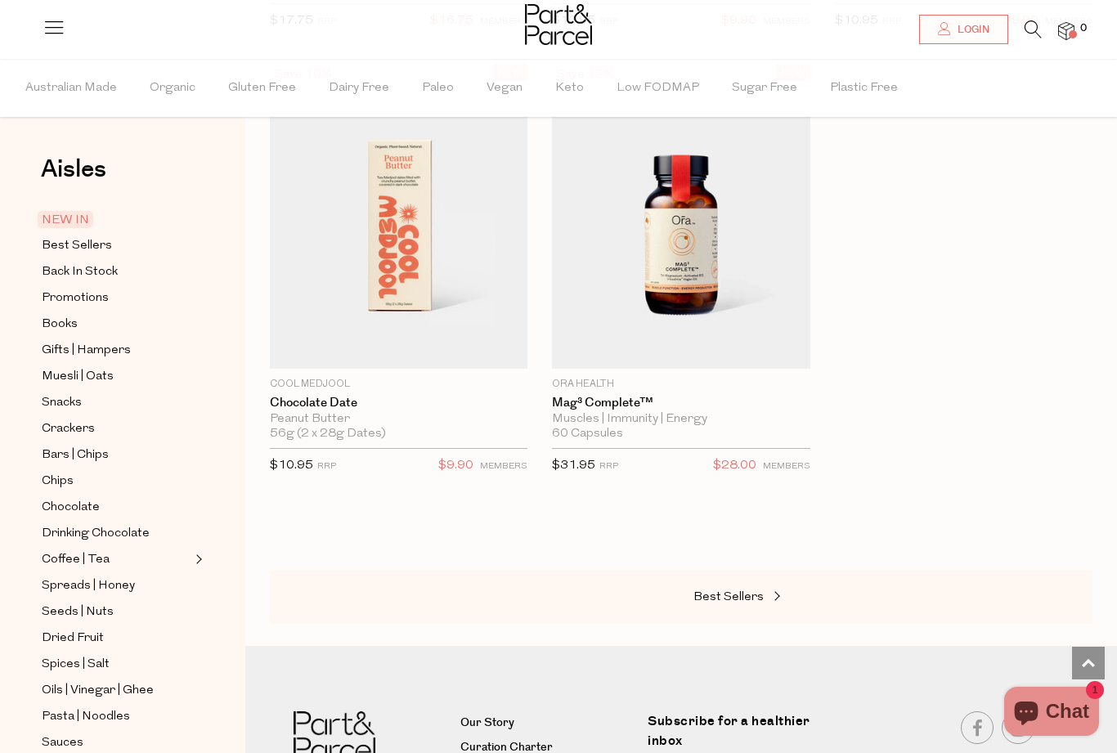 Image resolution: width=1117 pixels, height=753 pixels. Describe the element at coordinates (438, 88) in the screenshot. I see `span: Paleo` at that location.